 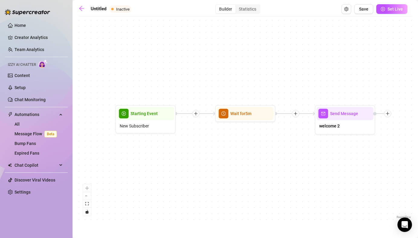 I want to click on a: React Flow attribution, so click(x=404, y=217).